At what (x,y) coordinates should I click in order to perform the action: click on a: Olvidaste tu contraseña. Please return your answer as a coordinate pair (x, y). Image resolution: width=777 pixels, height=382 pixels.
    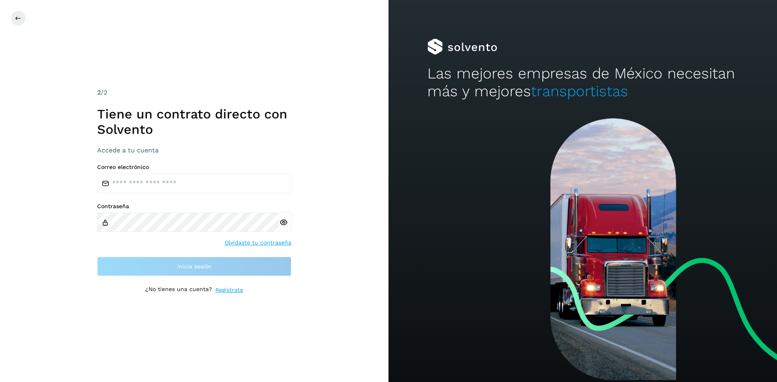
    Looking at the image, I should click on (258, 243).